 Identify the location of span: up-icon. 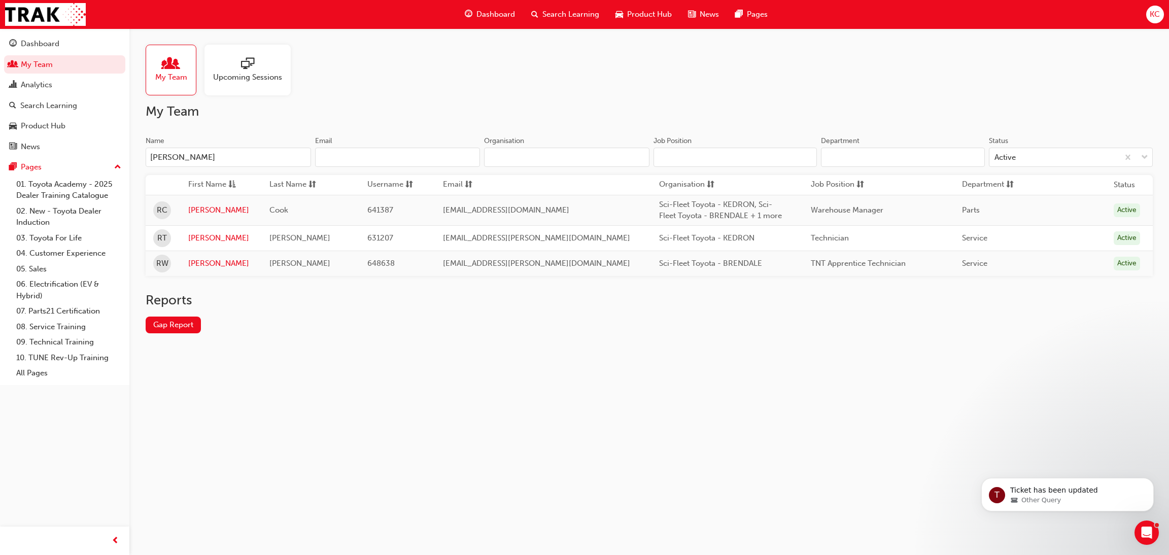
(118, 167).